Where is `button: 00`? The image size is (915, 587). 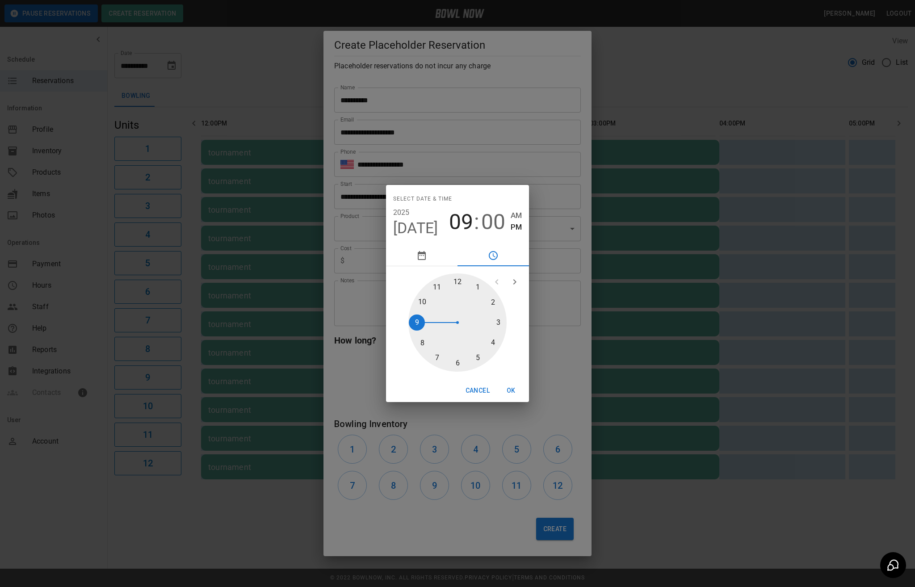
button: 00 is located at coordinates (493, 222).